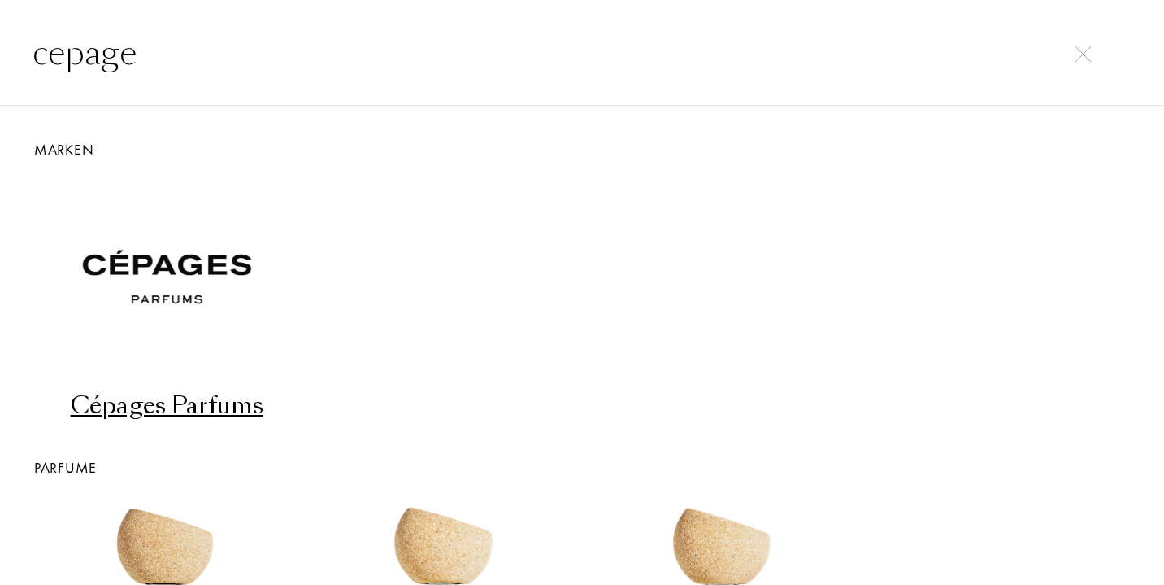 The height and width of the screenshot is (585, 1164). I want to click on img: Cépages Parfums, so click(167, 276).